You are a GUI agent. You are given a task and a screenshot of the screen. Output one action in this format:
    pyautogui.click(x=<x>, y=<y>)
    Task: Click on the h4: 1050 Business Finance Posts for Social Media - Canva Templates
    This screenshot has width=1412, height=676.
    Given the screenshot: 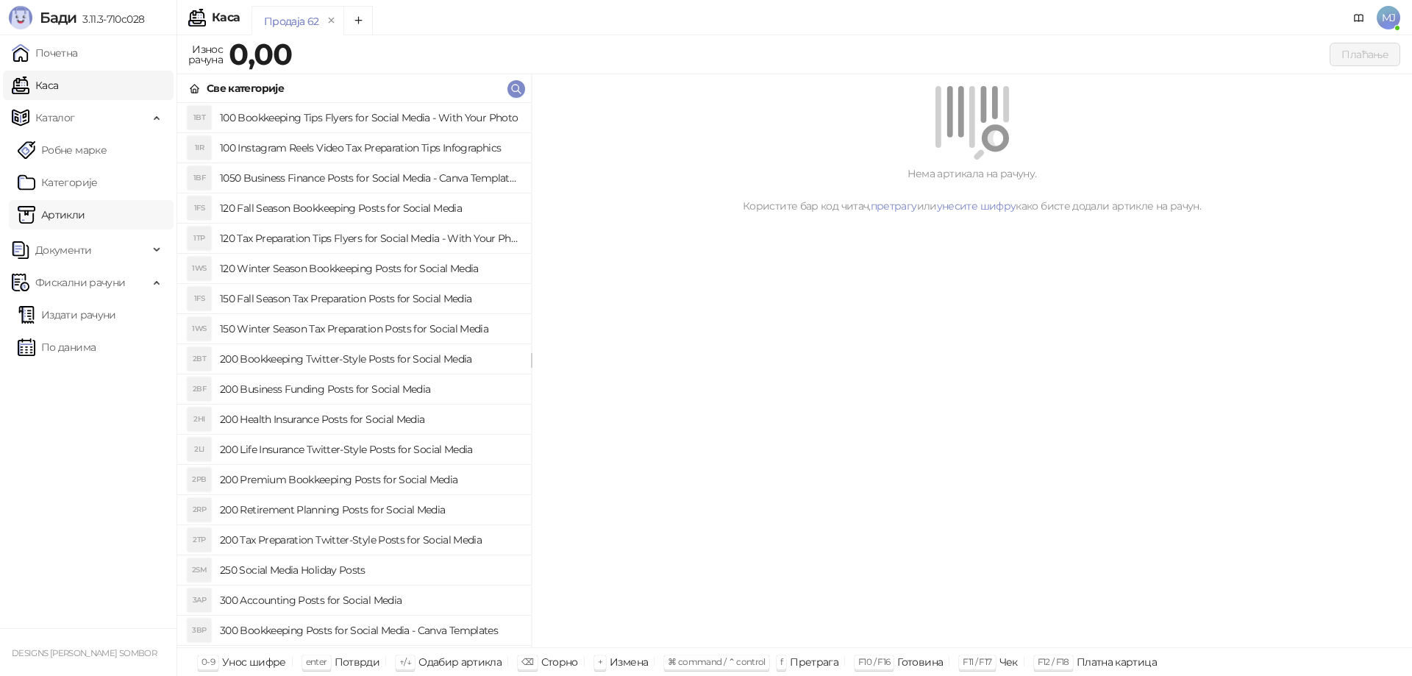 What is the action you would take?
    pyautogui.click(x=369, y=178)
    